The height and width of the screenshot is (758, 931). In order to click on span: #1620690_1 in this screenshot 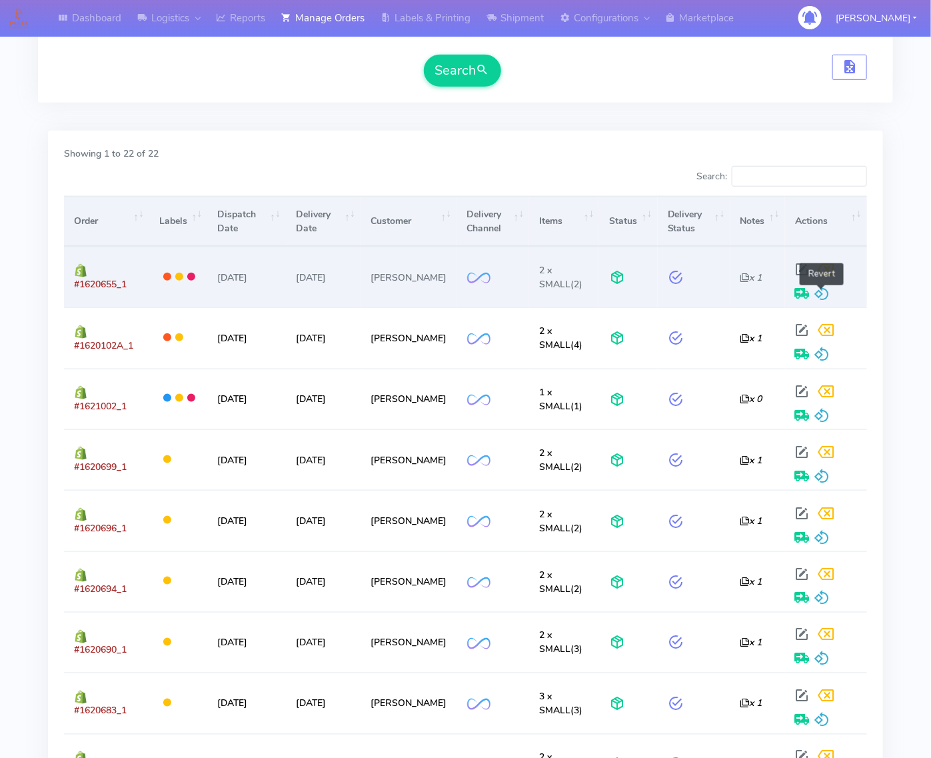, I will do `click(100, 650)`.